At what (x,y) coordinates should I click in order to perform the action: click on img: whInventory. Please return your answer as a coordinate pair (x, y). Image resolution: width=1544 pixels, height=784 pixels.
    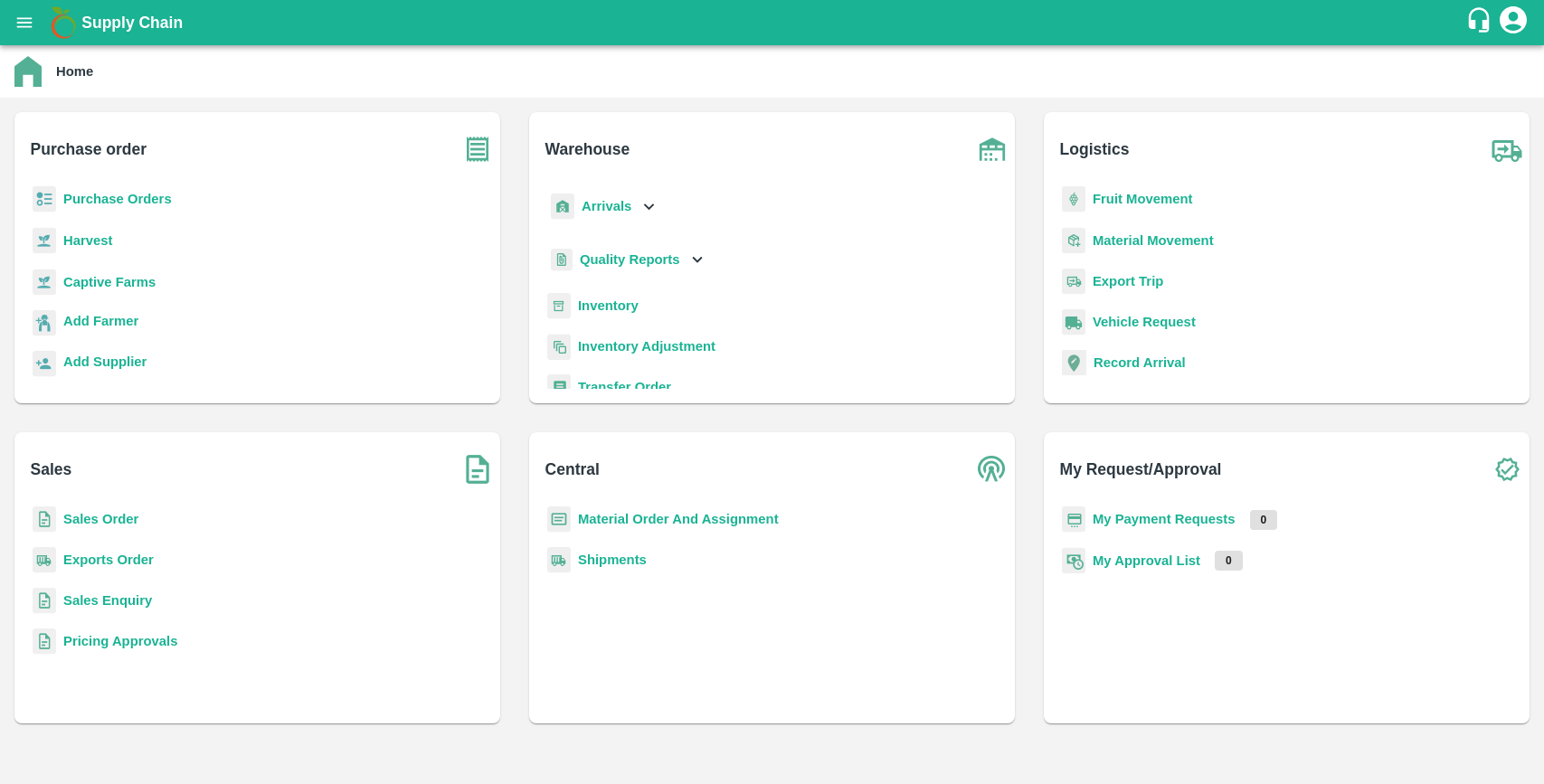
    Looking at the image, I should click on (559, 306).